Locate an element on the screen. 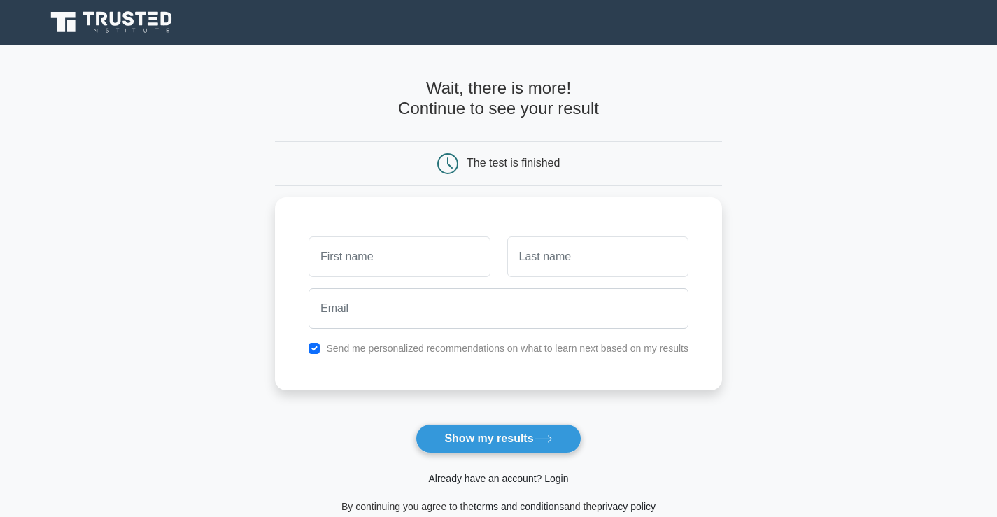  a: Already have an account? Login is located at coordinates (498, 479).